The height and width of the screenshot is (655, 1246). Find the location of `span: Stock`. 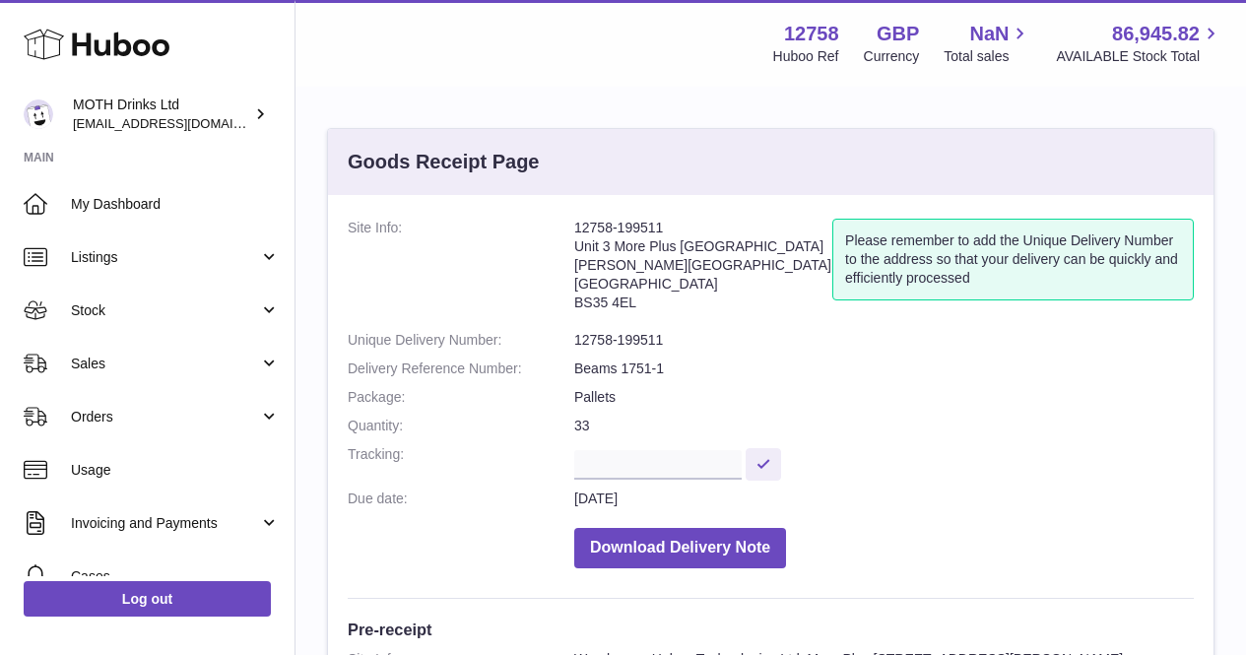

span: Stock is located at coordinates (164, 310).